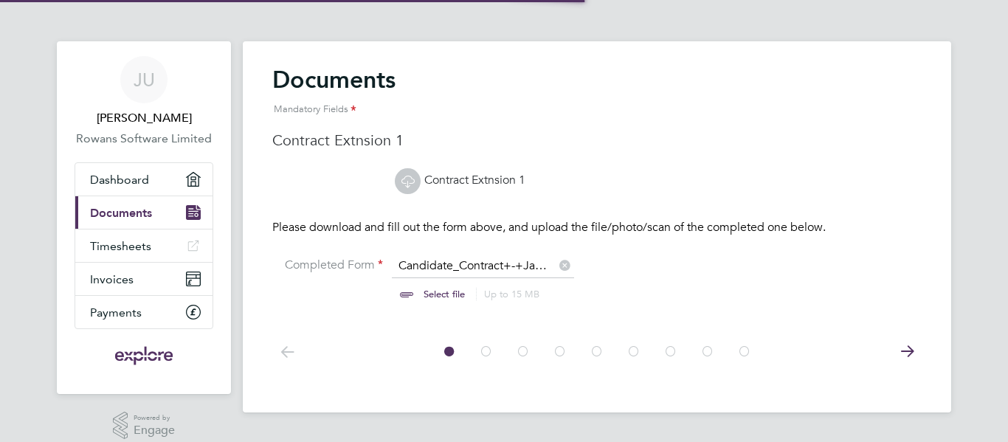 This screenshot has height=442, width=1008. What do you see at coordinates (144, 279) in the screenshot?
I see `a: Invoices` at bounding box center [144, 279].